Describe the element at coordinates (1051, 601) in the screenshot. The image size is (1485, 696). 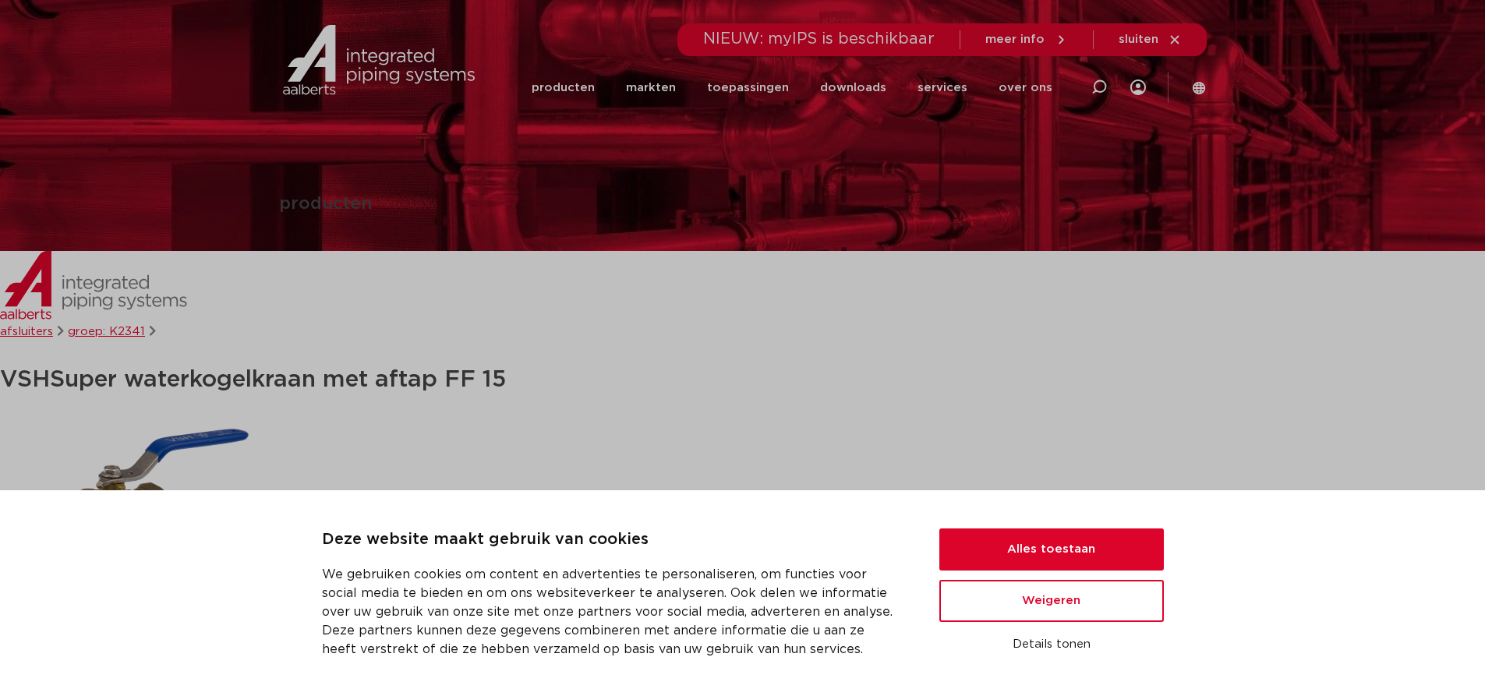
I see `button: Weigeren` at that location.